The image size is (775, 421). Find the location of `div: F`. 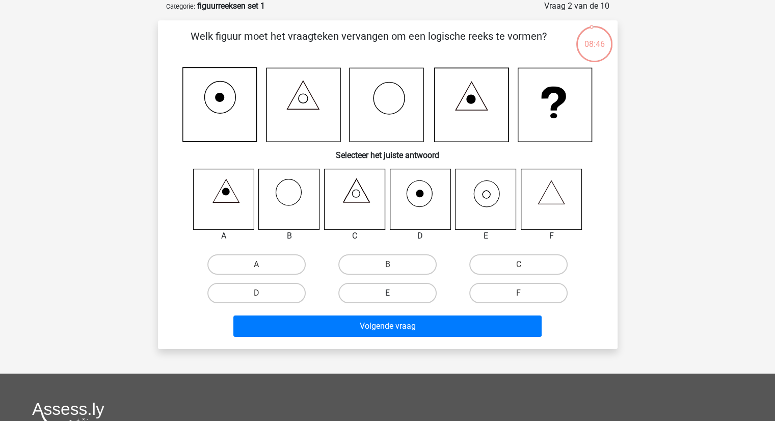

div: F is located at coordinates (551, 236).